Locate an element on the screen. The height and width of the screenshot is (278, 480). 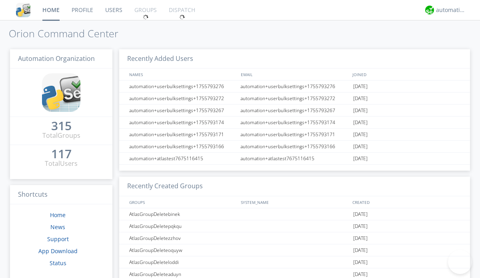
a: News is located at coordinates (58, 227).